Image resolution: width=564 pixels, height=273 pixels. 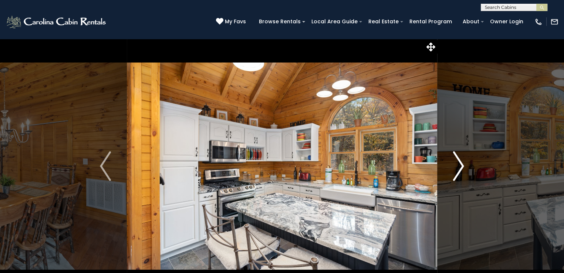 What do you see at coordinates (235, 21) in the screenshot?
I see `span: My Favs` at bounding box center [235, 21].